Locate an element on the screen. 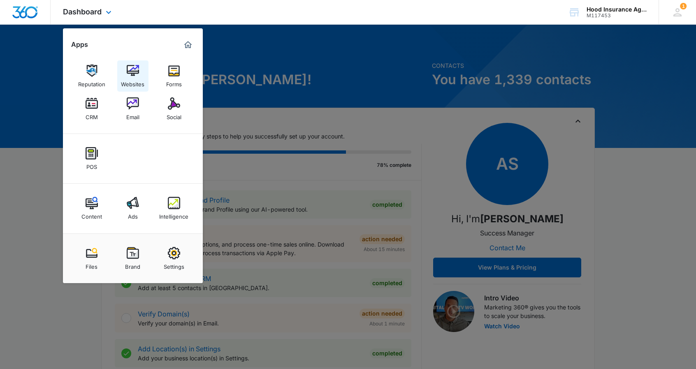  a: Forms is located at coordinates (174, 76).